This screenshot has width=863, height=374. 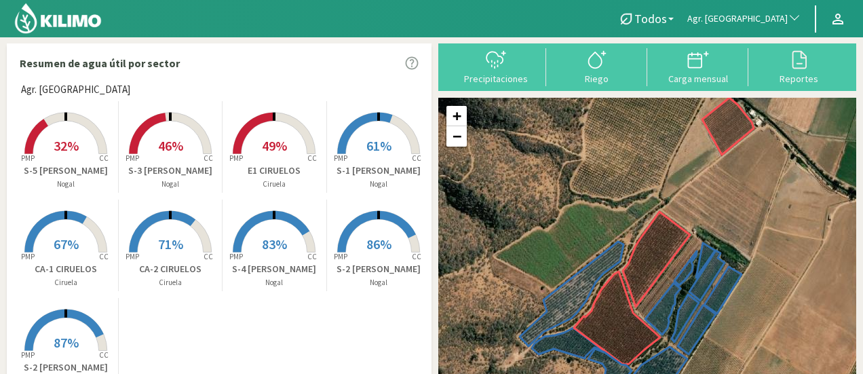 I want to click on span: 87%, so click(x=66, y=342).